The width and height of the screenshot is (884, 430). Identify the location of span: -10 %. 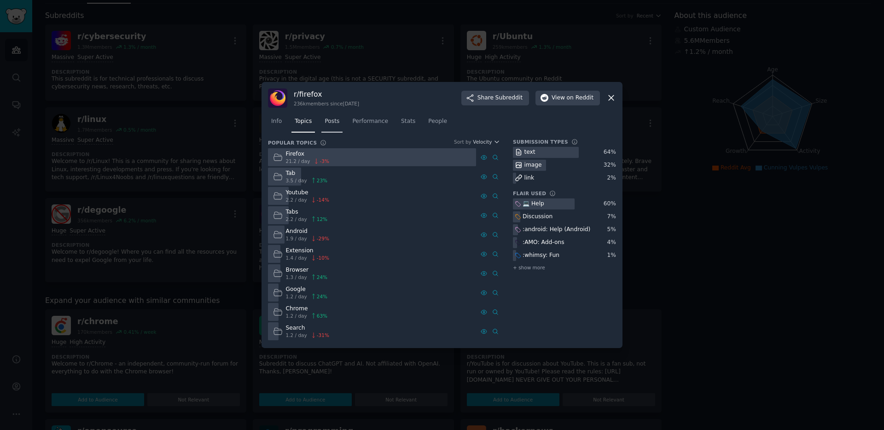
(323, 258).